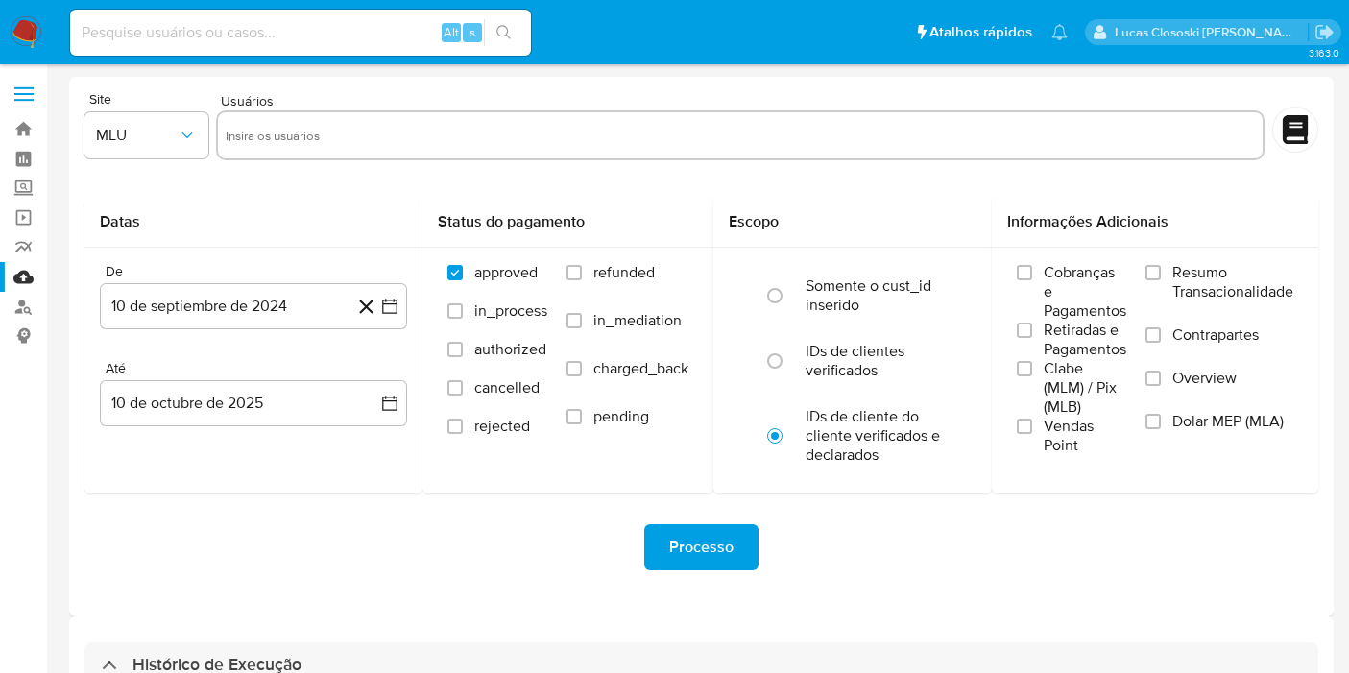  Describe the element at coordinates (1212, 32) in the screenshot. I see `p: lucas.clososki@mercadolivre.com` at that location.